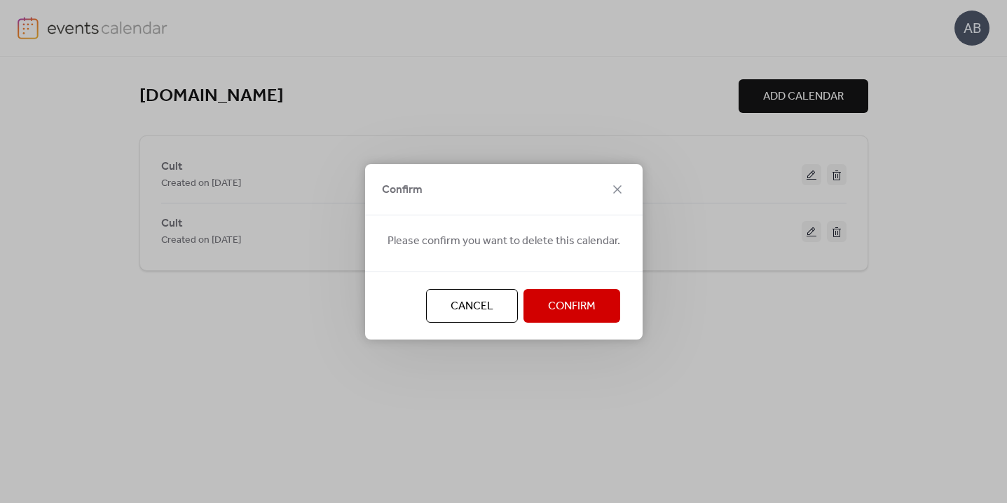 The image size is (1007, 503). What do you see at coordinates (572, 306) in the screenshot?
I see `button: Confirm` at bounding box center [572, 306].